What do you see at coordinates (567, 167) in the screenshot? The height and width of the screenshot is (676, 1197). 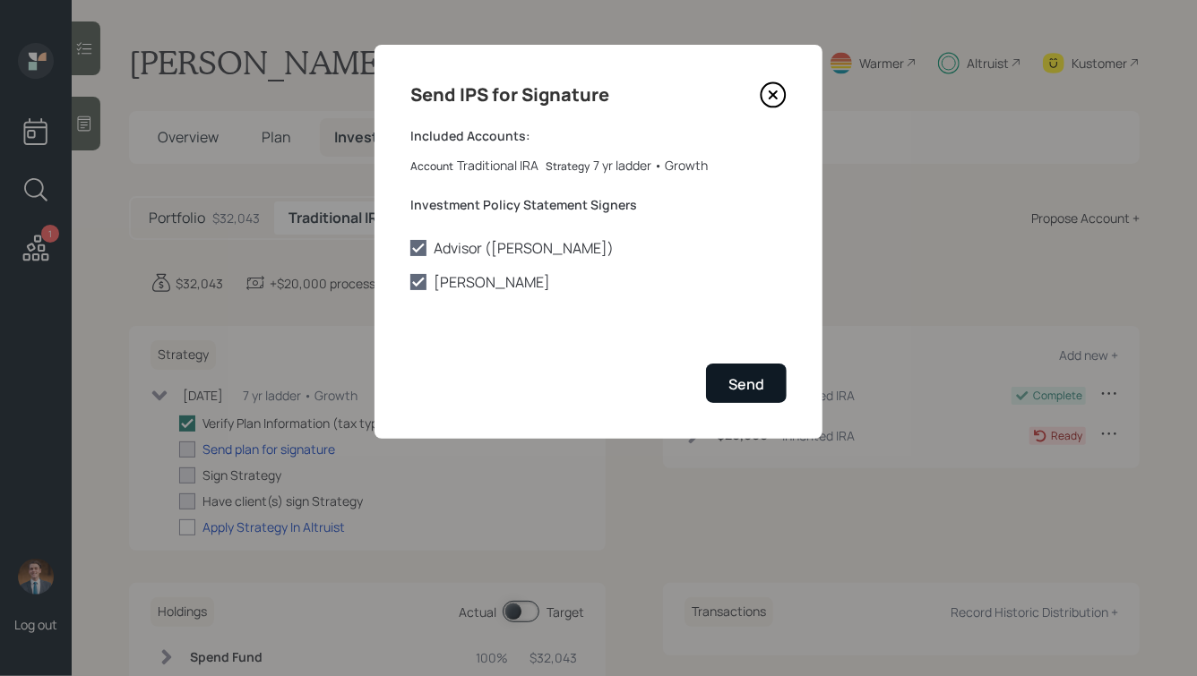 I see `label: Strategy` at bounding box center [567, 167].